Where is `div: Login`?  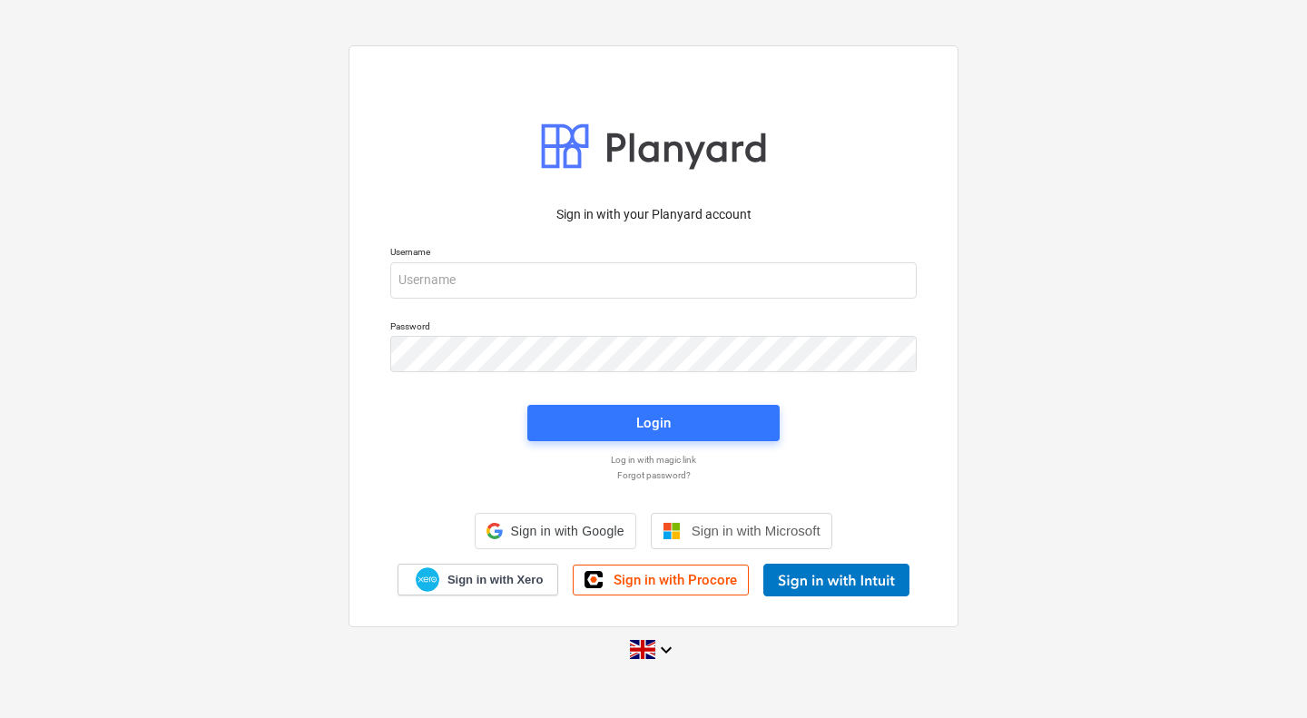
div: Login is located at coordinates (653, 423).